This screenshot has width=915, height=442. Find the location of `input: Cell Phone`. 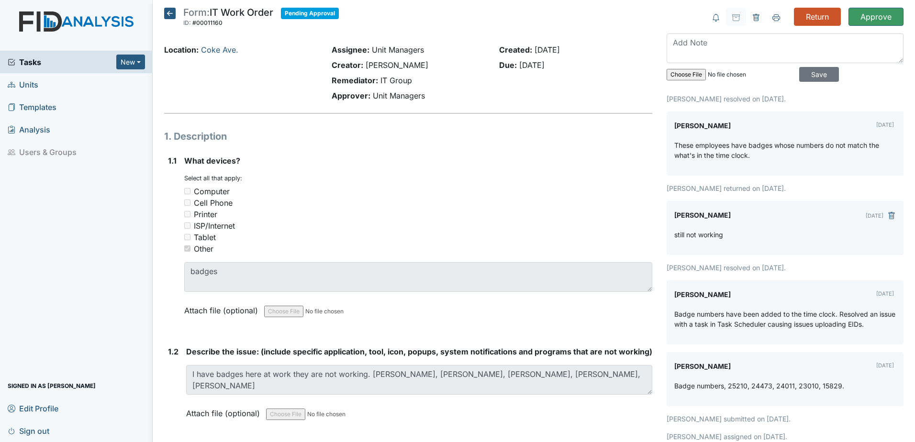

input: Cell Phone is located at coordinates (187, 202).